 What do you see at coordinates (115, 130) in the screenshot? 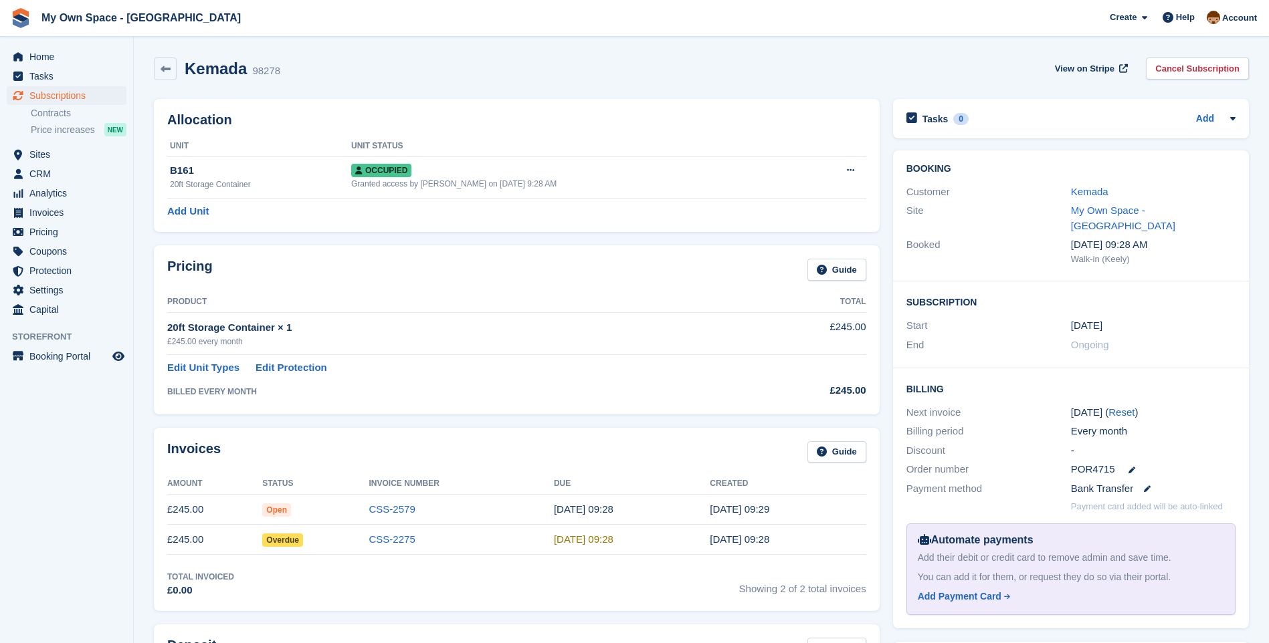
I see `div: NEW` at bounding box center [115, 130].